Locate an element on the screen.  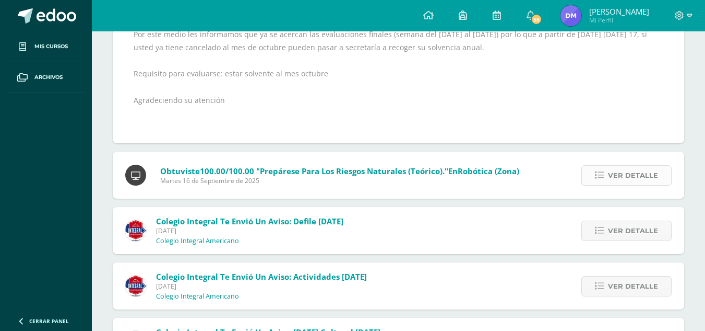
span: 100.00/100.00 is located at coordinates (227, 171).